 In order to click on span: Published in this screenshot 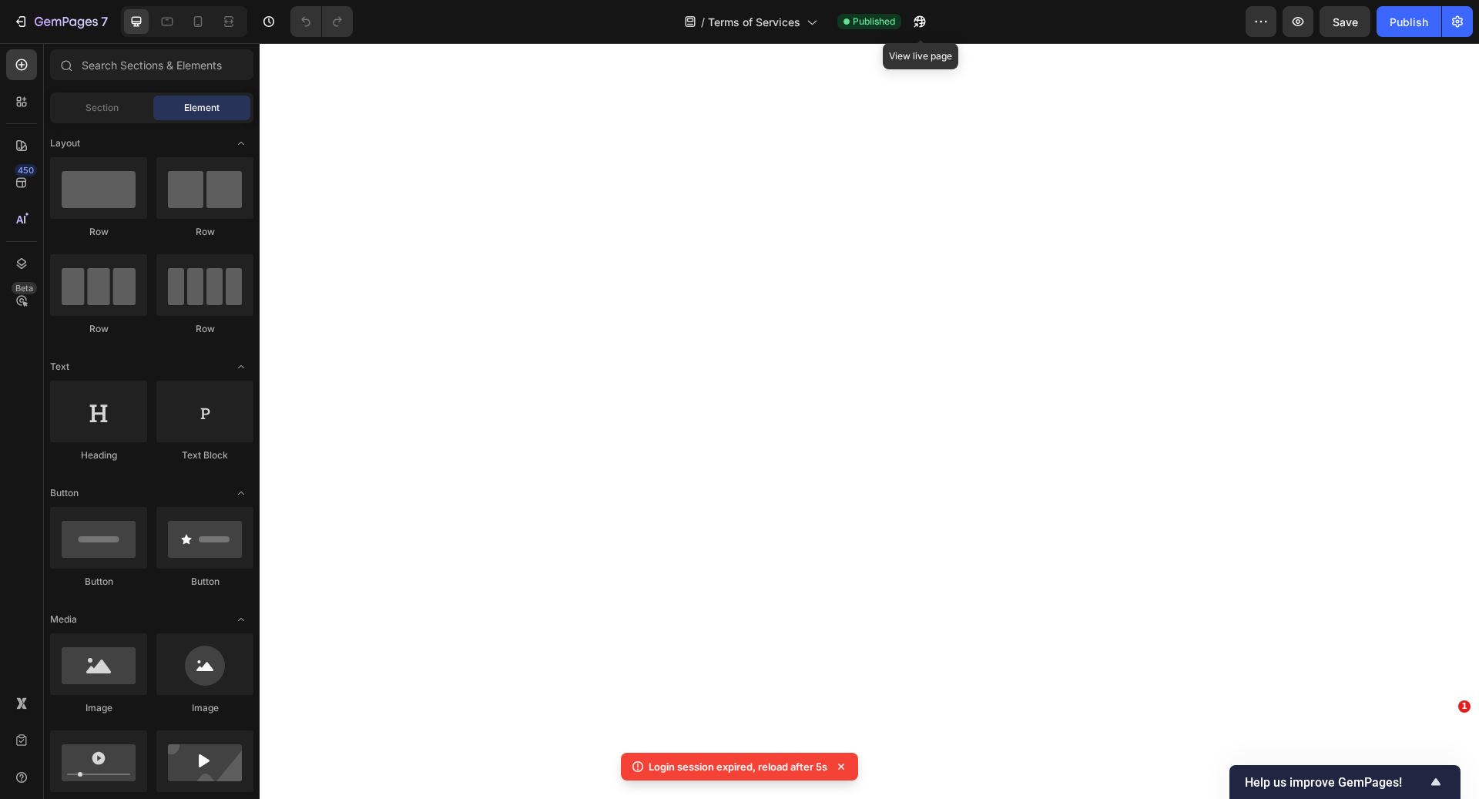, I will do `click(873, 22)`.